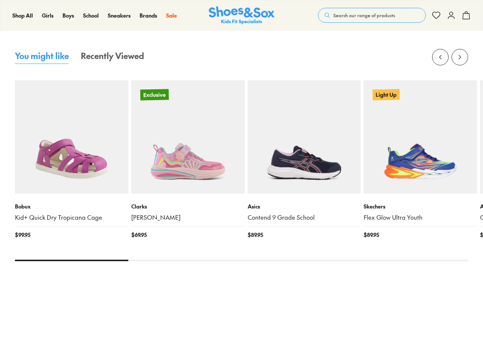  I want to click on p: Light Up, so click(386, 95).